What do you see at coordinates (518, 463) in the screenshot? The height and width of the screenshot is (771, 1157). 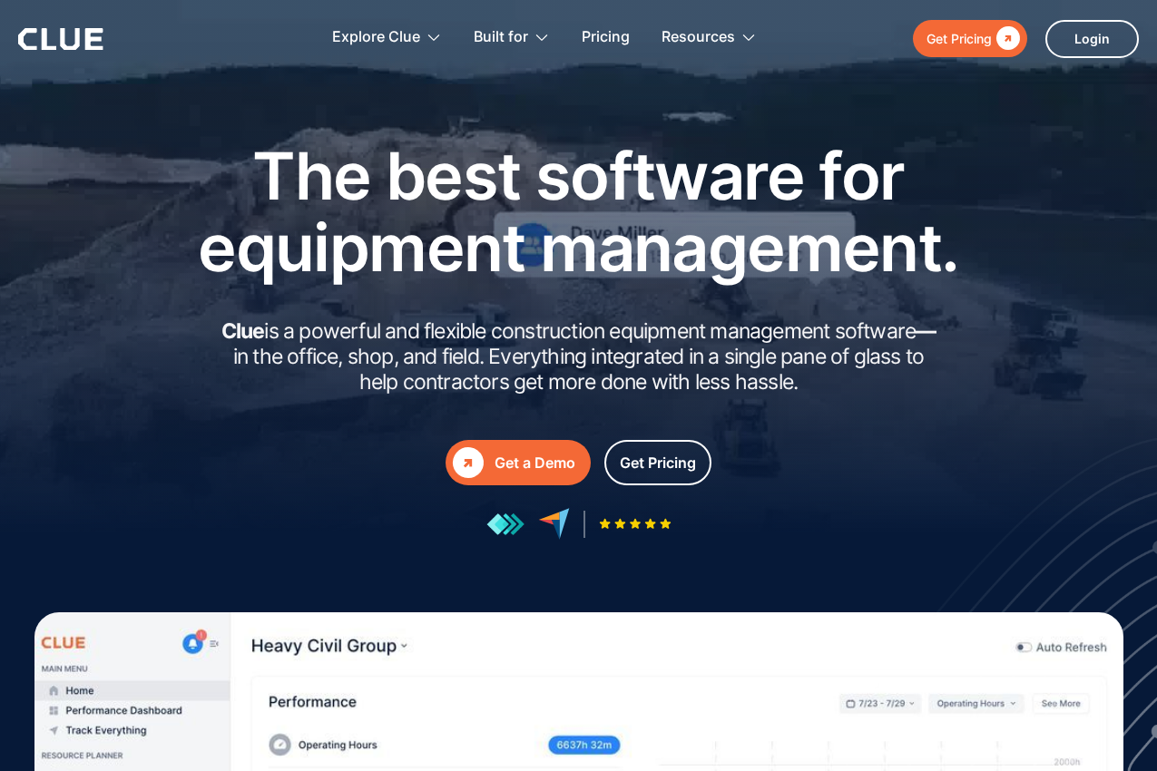 I see `a: Get a Demo` at bounding box center [518, 463].